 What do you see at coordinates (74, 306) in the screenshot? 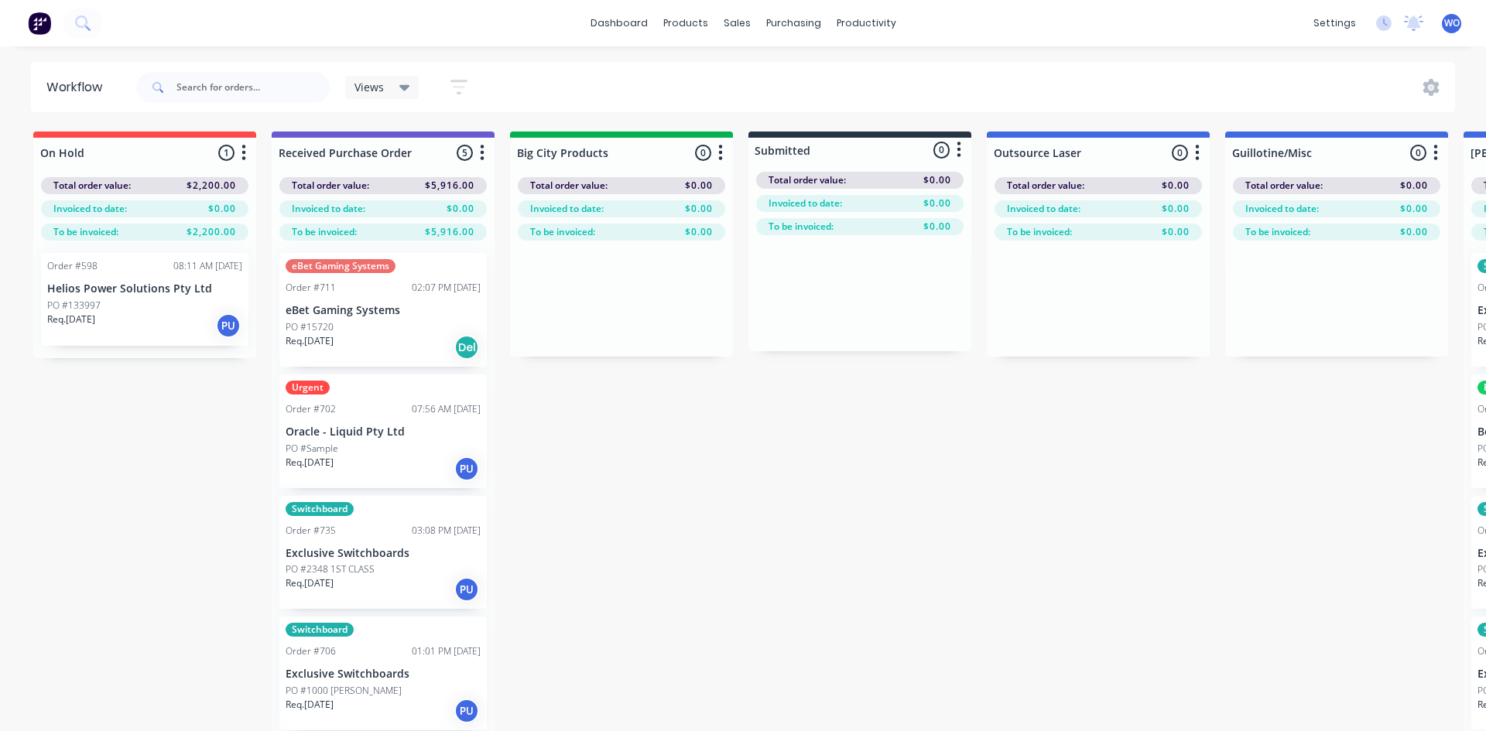
I see `p: PO #133997` at bounding box center [74, 306].